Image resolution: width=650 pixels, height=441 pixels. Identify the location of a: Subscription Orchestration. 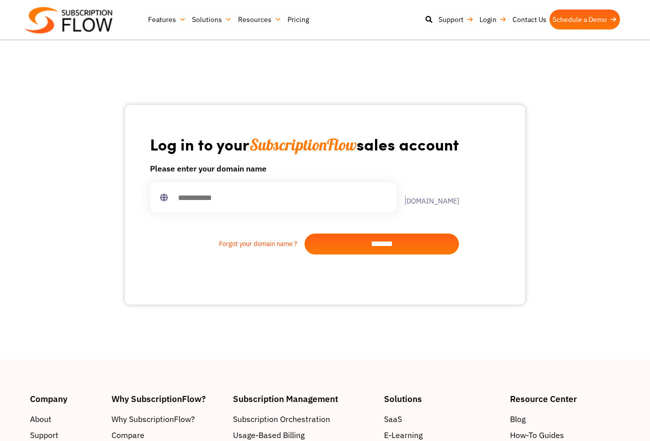
(304, 419).